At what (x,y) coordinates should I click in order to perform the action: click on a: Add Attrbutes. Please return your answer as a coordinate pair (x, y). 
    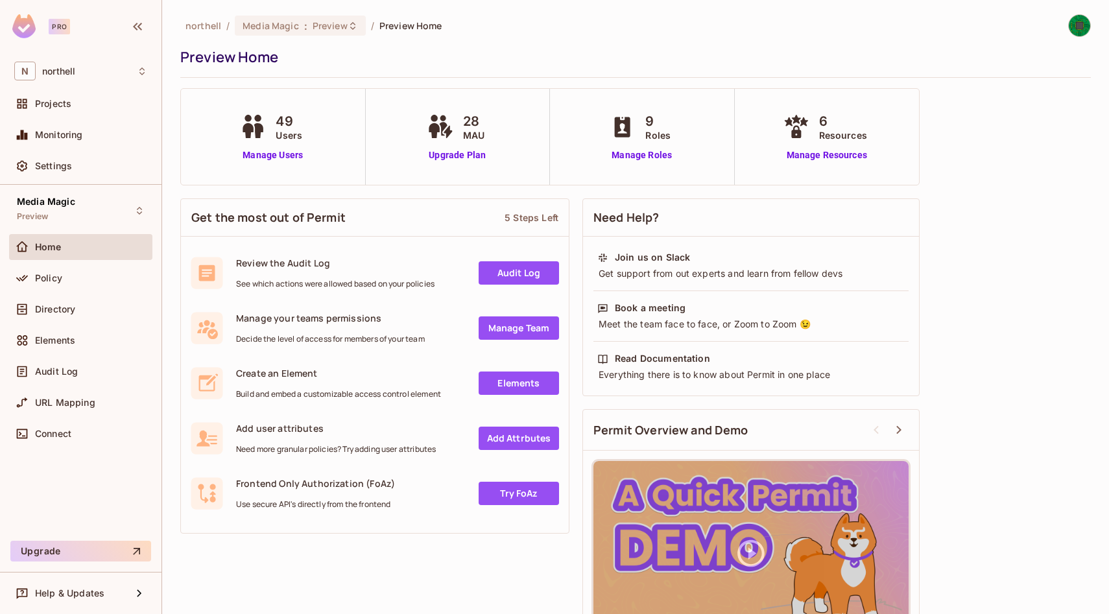
    Looking at the image, I should click on (519, 438).